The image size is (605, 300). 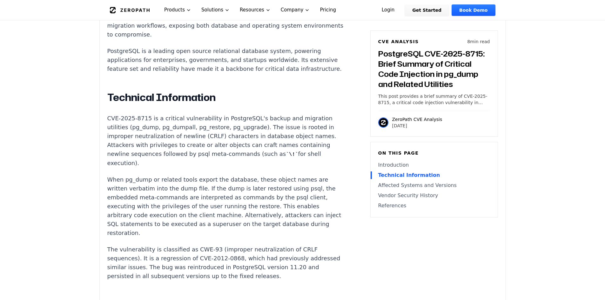 I want to click on h2: Technical Information, so click(x=225, y=97).